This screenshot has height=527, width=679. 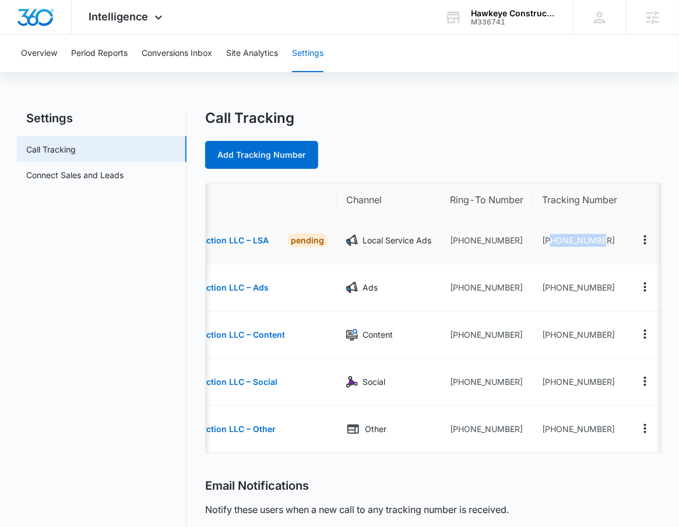 What do you see at coordinates (389, 200) in the screenshot?
I see `th: Channel` at bounding box center [389, 200].